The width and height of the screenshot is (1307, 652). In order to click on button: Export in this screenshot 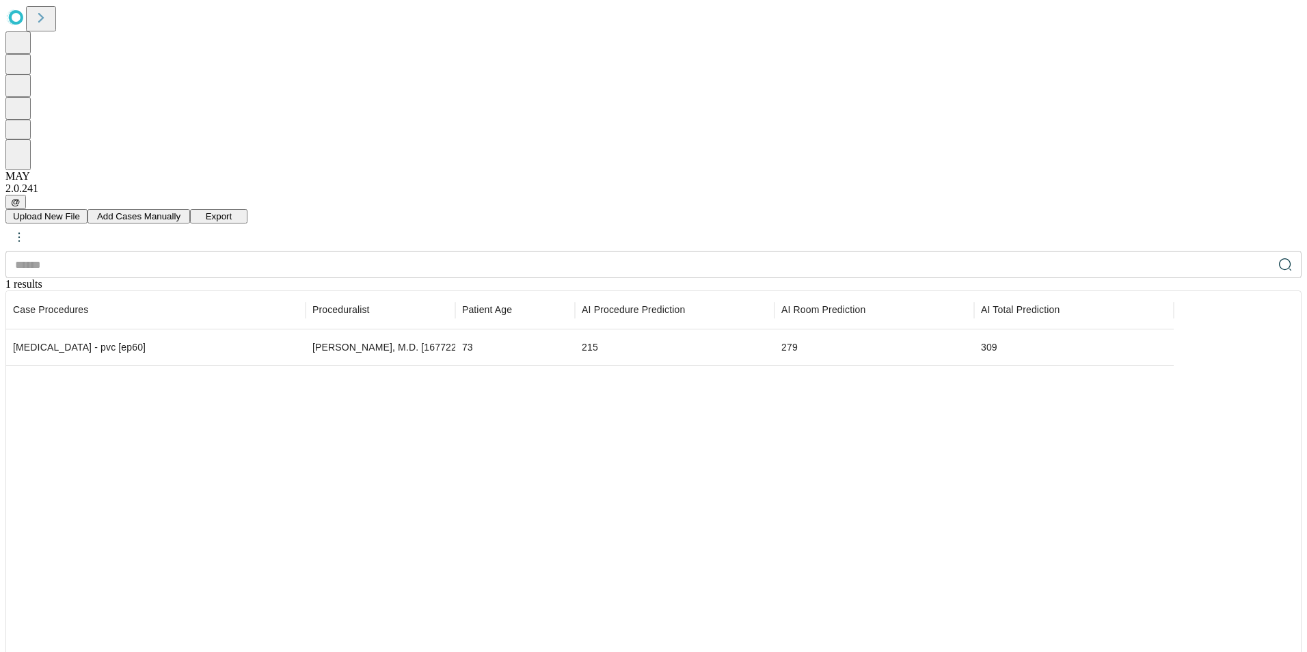, I will do `click(219, 216)`.